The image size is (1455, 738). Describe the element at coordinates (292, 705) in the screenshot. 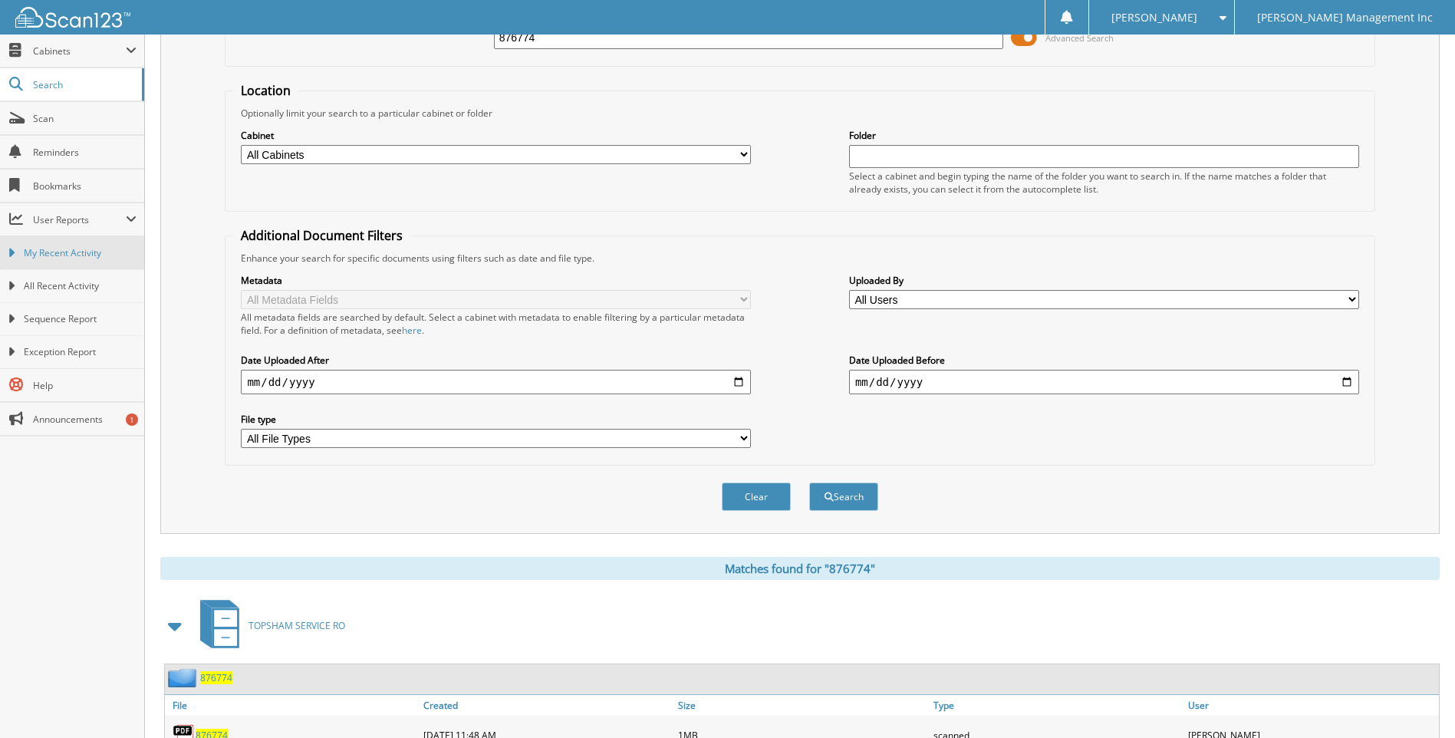

I see `a: File` at that location.